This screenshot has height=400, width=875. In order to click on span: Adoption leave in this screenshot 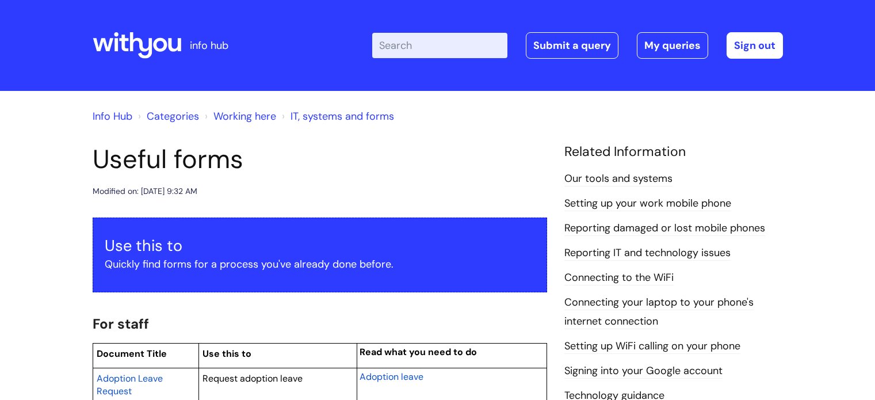, I will do `click(391, 376)`.